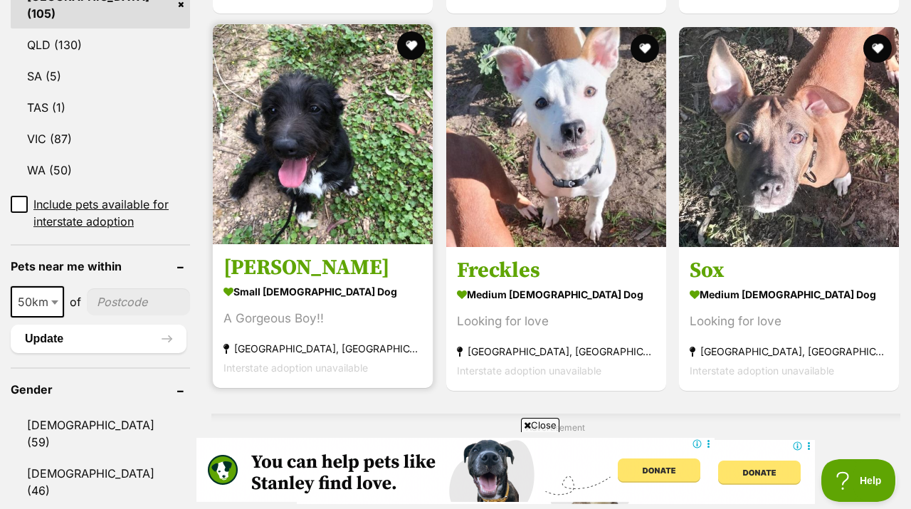 The width and height of the screenshot is (911, 509). Describe the element at coordinates (789, 271) in the screenshot. I see `h3: Sox` at that location.